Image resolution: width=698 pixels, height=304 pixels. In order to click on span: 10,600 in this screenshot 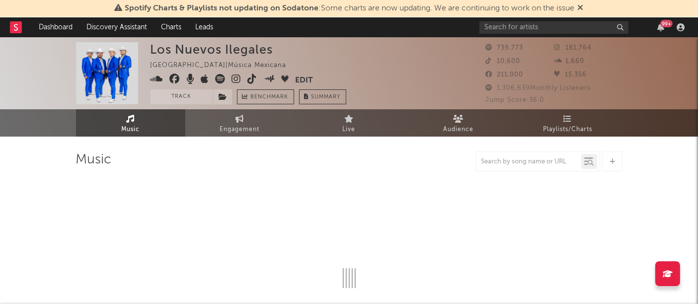, I will do `click(503, 61)`.